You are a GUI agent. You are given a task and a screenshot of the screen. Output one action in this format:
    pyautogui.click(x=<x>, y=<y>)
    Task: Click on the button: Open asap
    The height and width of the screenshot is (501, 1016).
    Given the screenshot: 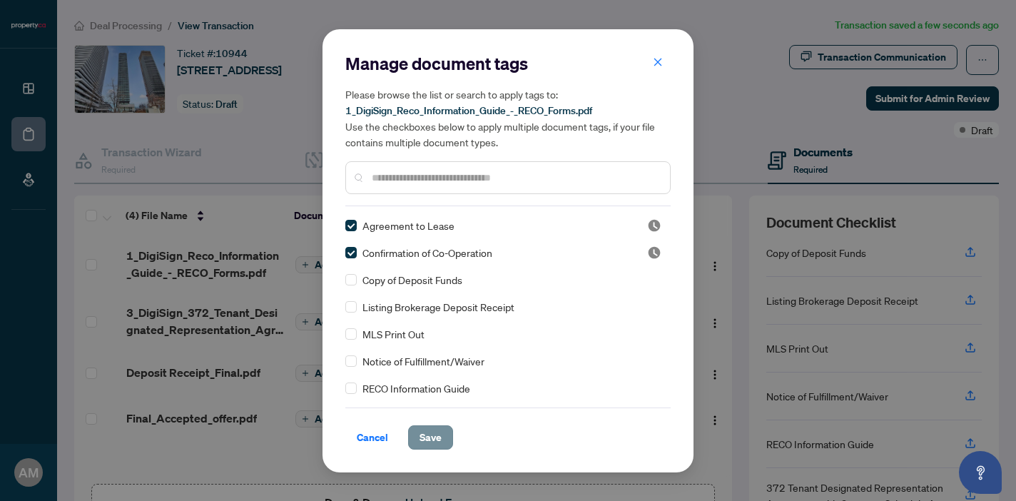 What is the action you would take?
    pyautogui.click(x=981, y=473)
    